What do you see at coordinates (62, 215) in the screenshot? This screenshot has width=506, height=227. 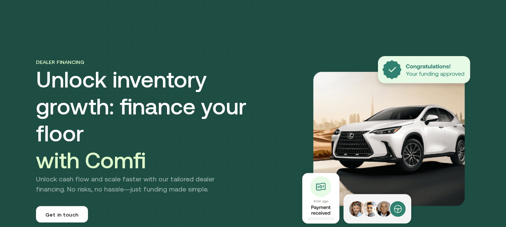 I see `span: Get in touch` at bounding box center [62, 215].